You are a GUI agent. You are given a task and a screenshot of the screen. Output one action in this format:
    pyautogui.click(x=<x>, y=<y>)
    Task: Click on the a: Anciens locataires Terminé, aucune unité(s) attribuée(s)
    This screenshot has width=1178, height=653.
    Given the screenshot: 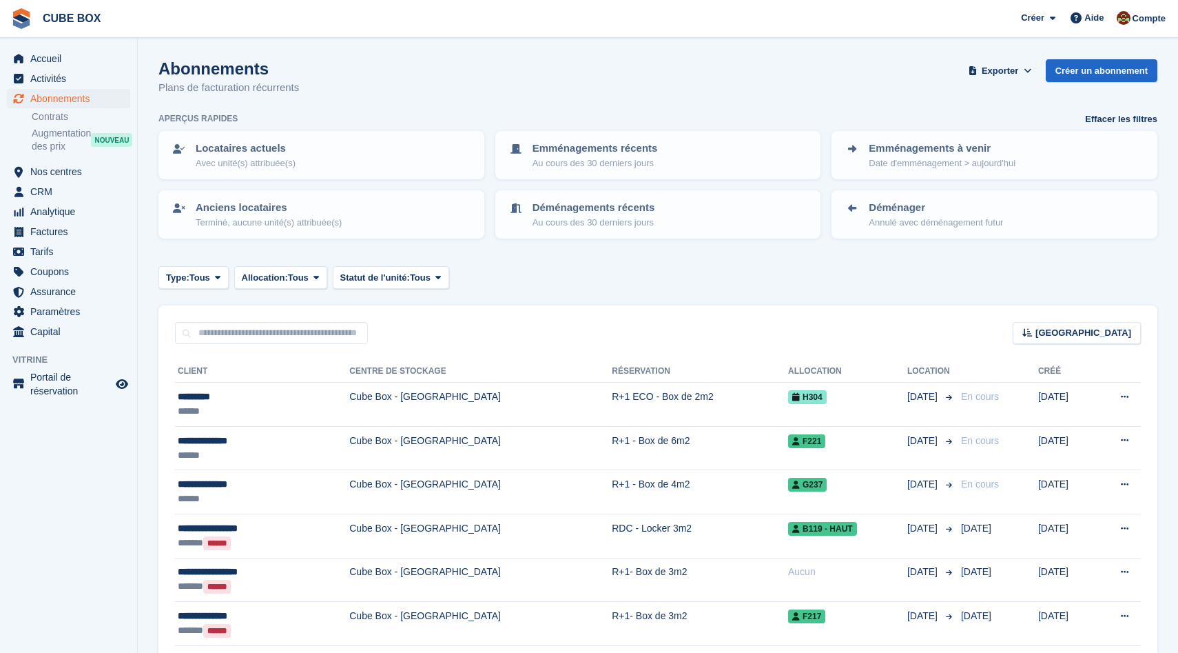 What is the action you would take?
    pyautogui.click(x=321, y=214)
    